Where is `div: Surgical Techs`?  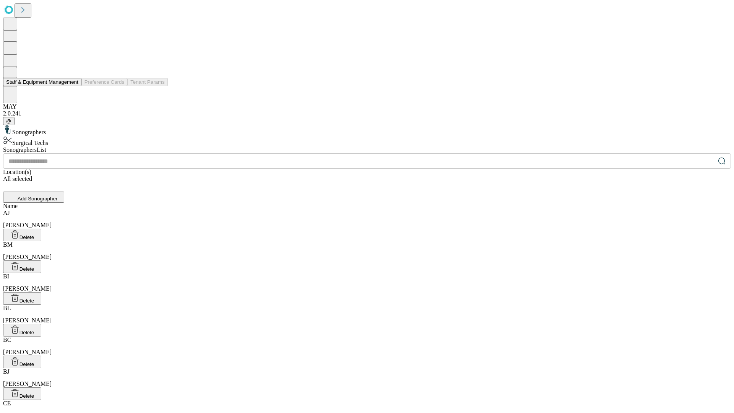 div: Surgical Techs is located at coordinates (367, 141).